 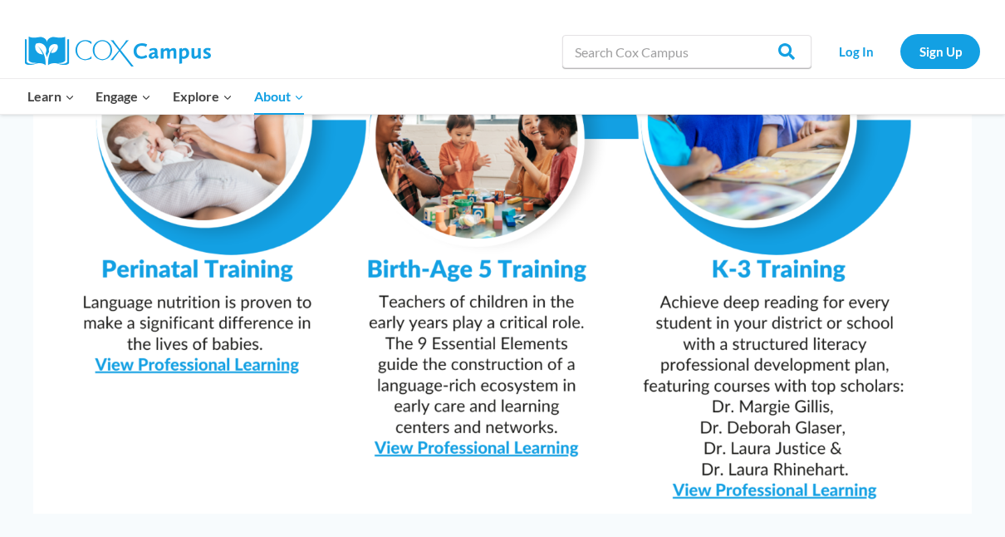 I want to click on a: Log In, so click(x=856, y=51).